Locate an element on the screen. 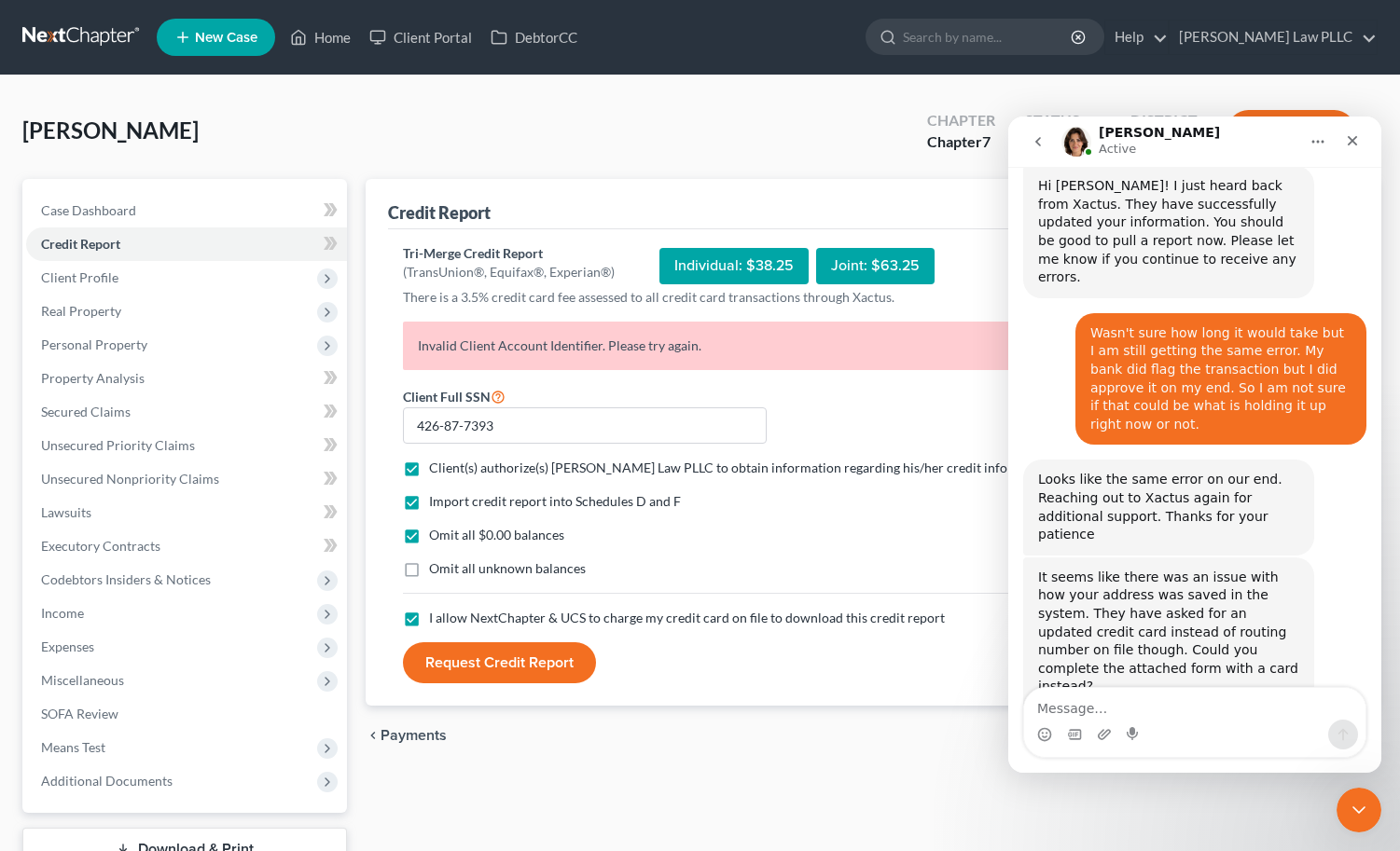 Image resolution: width=1400 pixels, height=851 pixels. a: Home is located at coordinates (320, 37).